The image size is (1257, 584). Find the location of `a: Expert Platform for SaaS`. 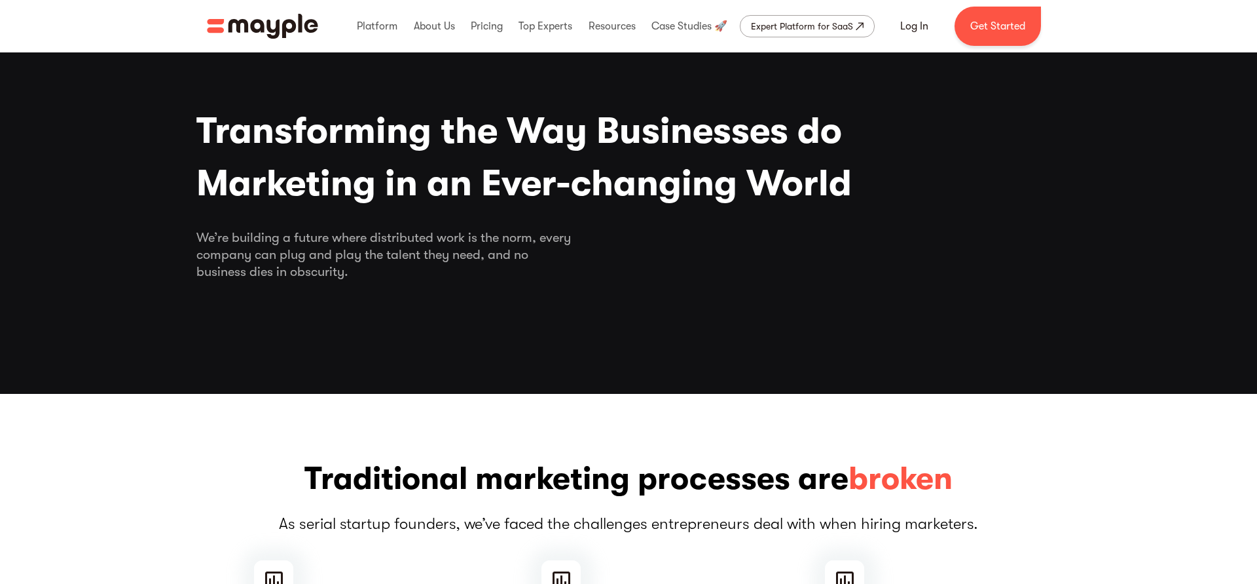

a: Expert Platform for SaaS is located at coordinates (807, 26).